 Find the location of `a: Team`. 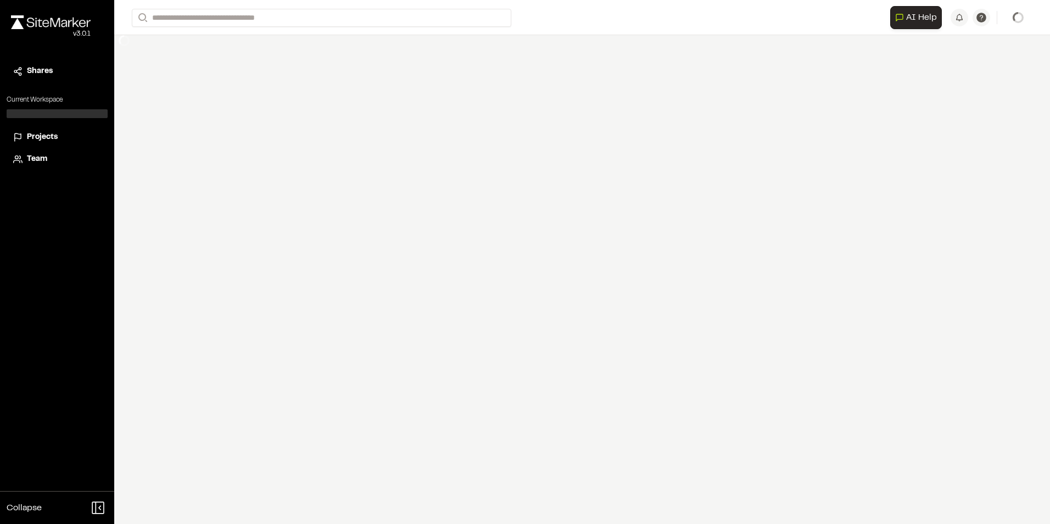

a: Team is located at coordinates (57, 159).